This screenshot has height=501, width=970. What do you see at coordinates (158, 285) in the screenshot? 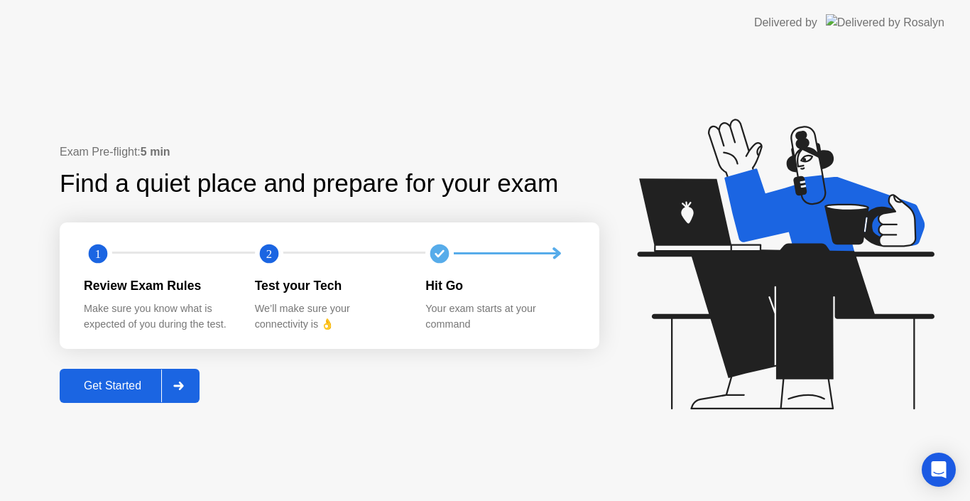
I see `div: Review Exam Rules` at bounding box center [158, 285].